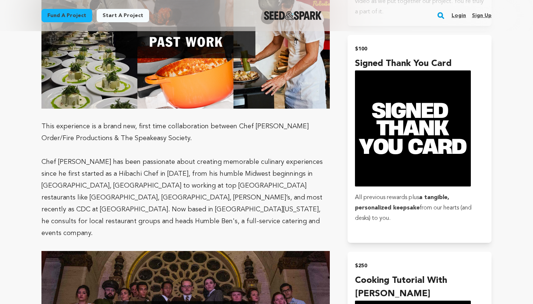 The image size is (533, 304). I want to click on img: Seed&Spark Logo Dark Mode, so click(293, 16).